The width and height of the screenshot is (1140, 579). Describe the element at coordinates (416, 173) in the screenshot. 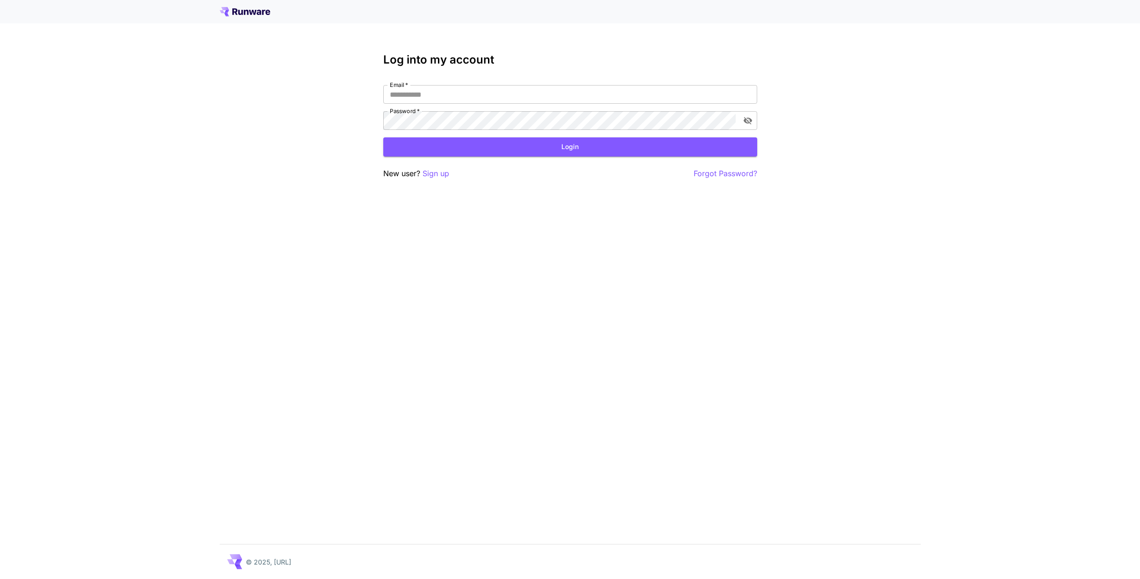

I see `p: New user?` at that location.